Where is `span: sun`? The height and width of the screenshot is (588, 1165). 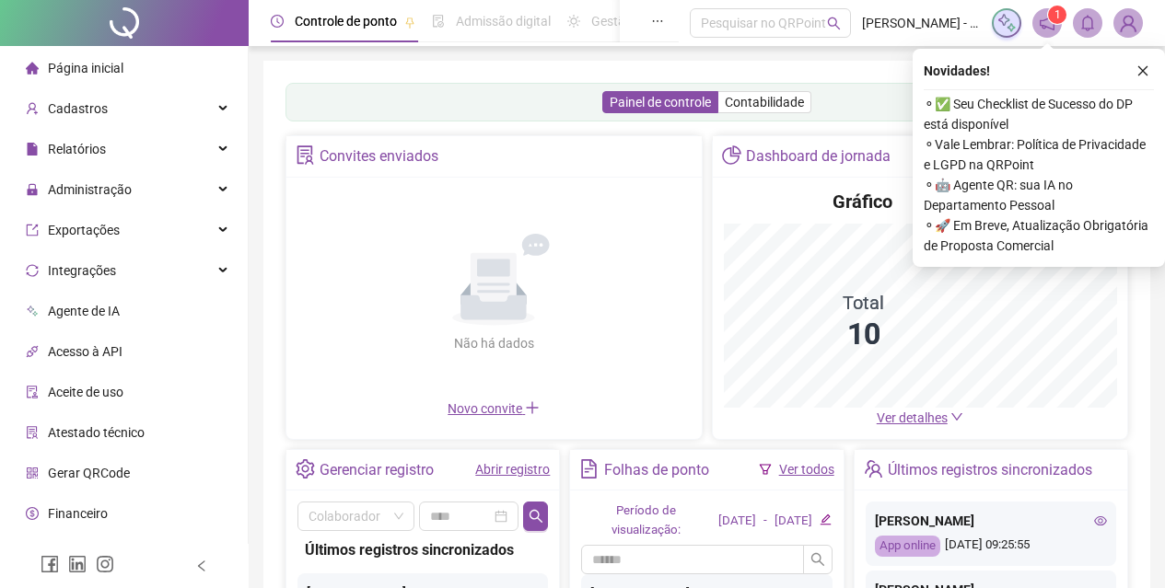 span: sun is located at coordinates (574, 21).